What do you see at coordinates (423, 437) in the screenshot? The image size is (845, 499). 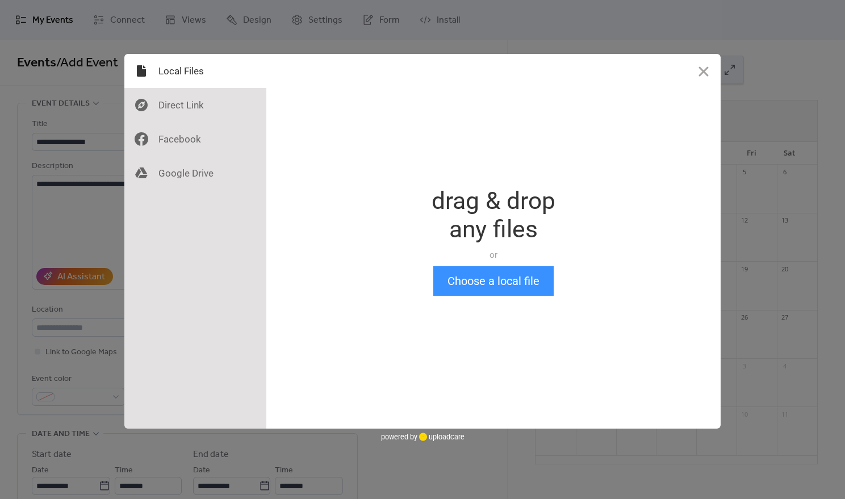 I see `div: powered by` at bounding box center [423, 437].